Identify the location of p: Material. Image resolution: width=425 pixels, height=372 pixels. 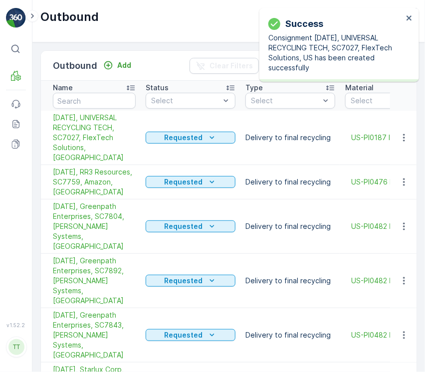
(359, 88).